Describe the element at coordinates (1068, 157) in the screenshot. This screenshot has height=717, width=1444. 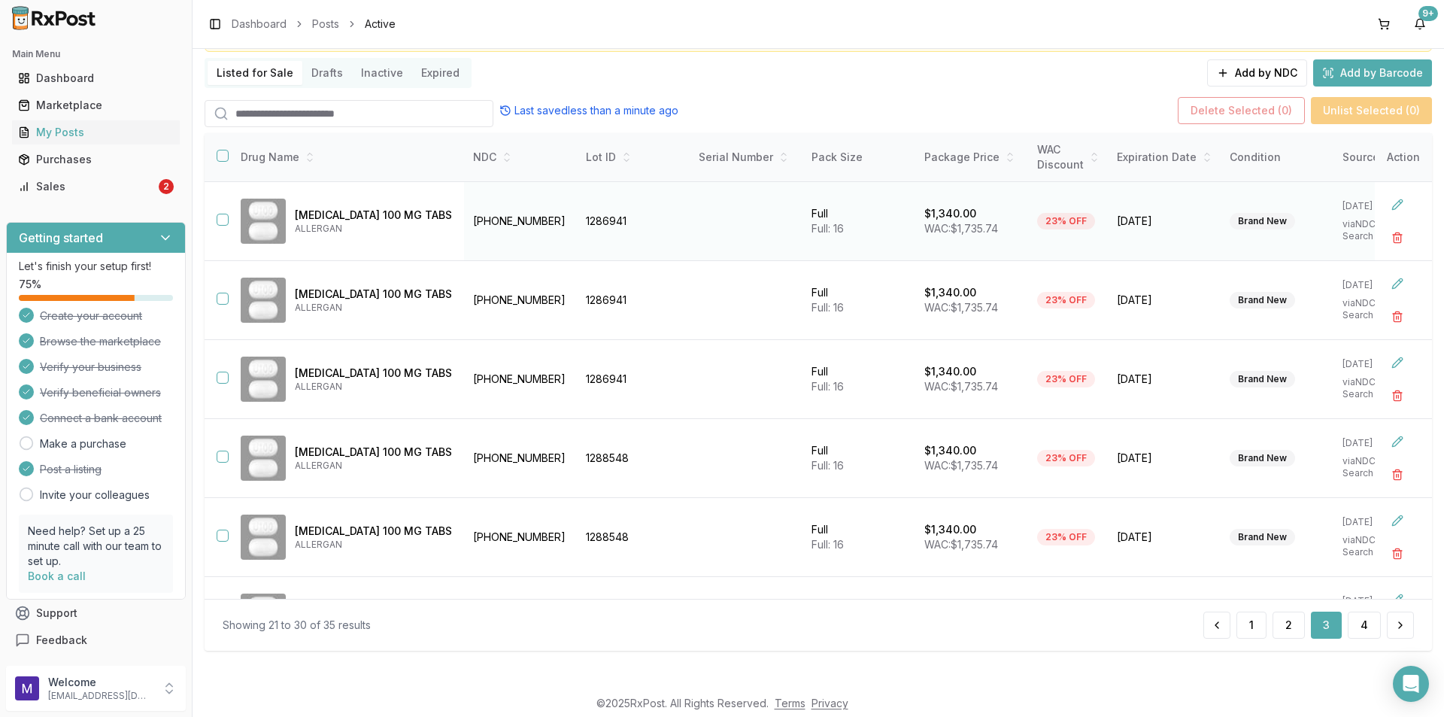
I see `div: WAC Discount` at that location.